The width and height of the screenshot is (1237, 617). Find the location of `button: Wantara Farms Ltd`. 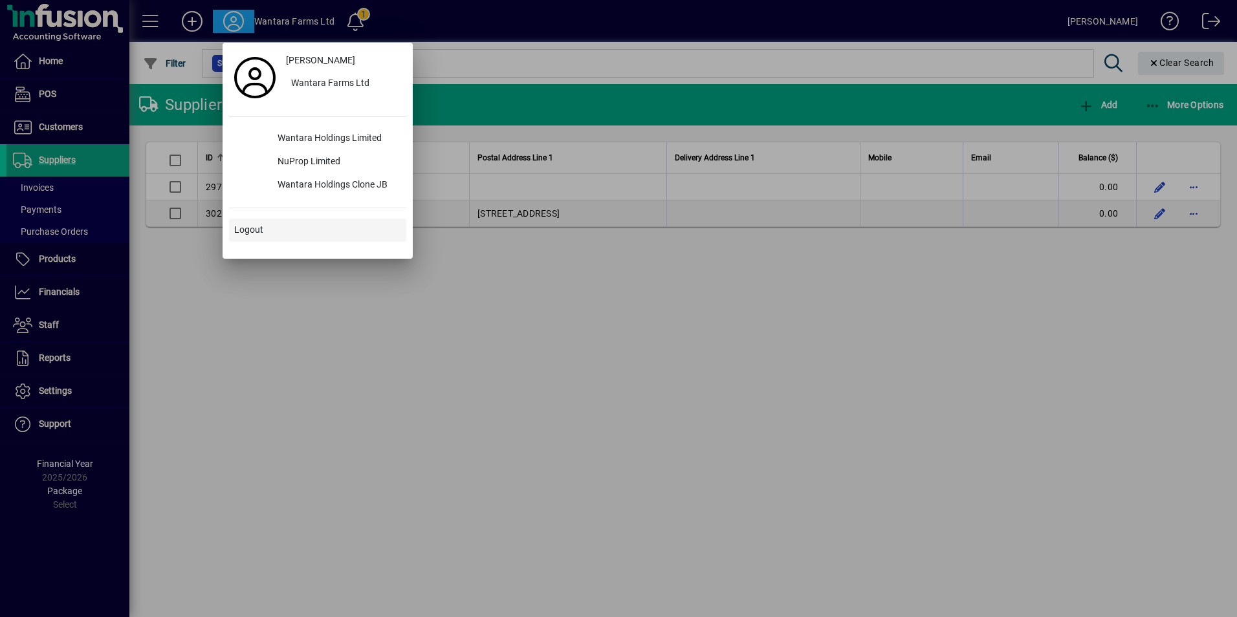

button: Wantara Farms Ltd is located at coordinates (344, 84).